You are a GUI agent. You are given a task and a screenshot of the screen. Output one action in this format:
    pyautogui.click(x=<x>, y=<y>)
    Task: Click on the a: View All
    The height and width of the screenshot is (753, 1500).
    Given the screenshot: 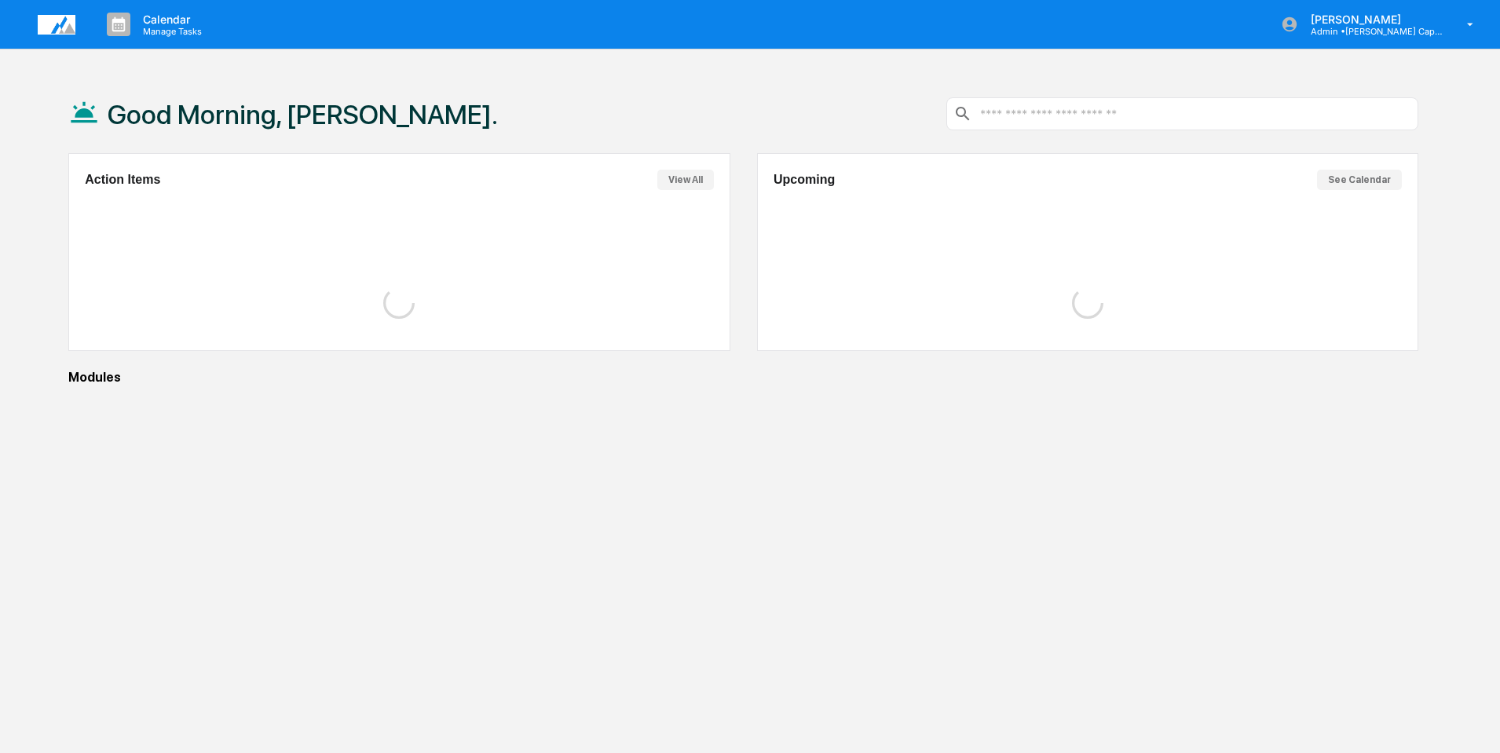 What is the action you would take?
    pyautogui.click(x=686, y=180)
    